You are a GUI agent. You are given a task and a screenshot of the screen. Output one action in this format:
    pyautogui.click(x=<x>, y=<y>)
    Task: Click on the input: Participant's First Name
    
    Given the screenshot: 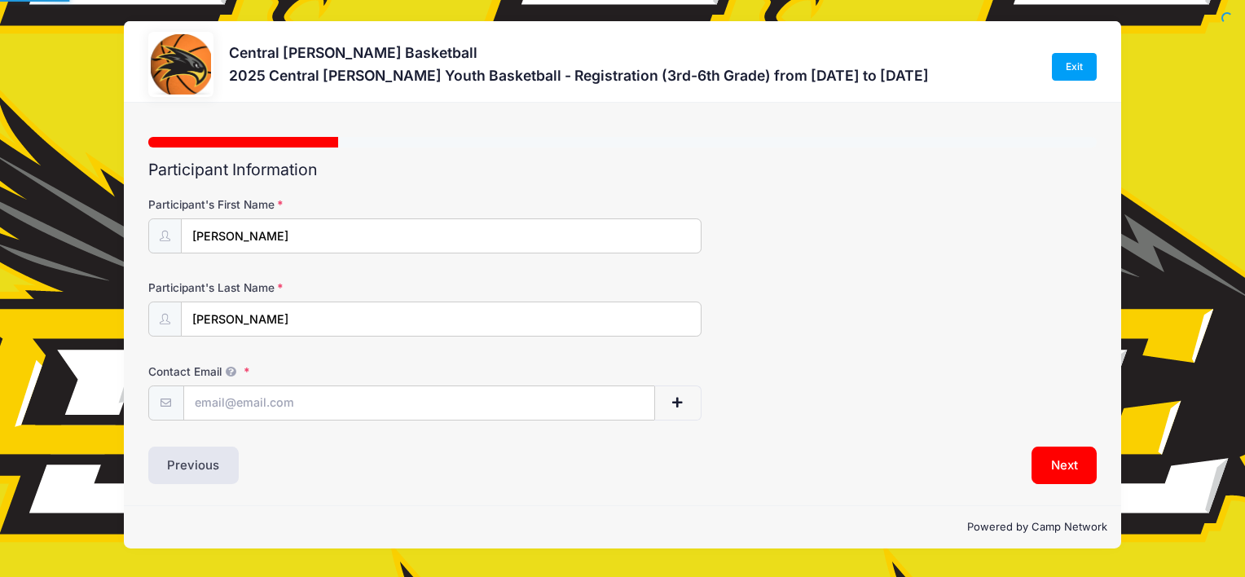 What is the action you would take?
    pyautogui.click(x=441, y=235)
    